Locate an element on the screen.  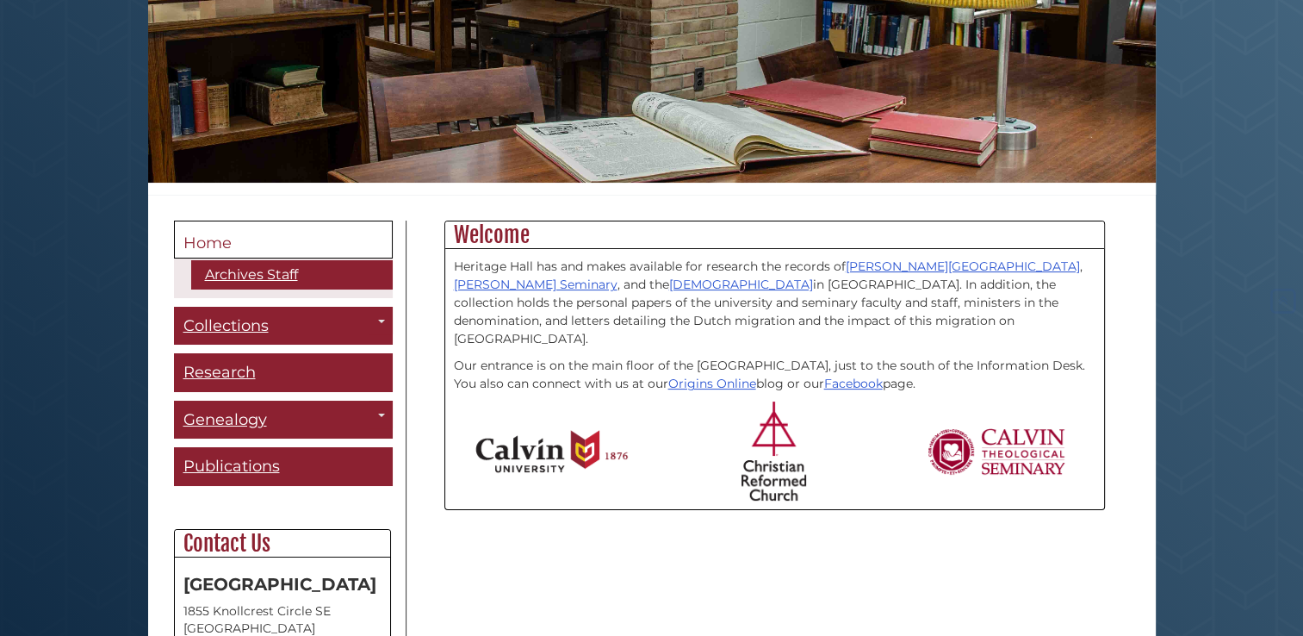
img: Calvin Theological Seminary is located at coordinates (996, 451).